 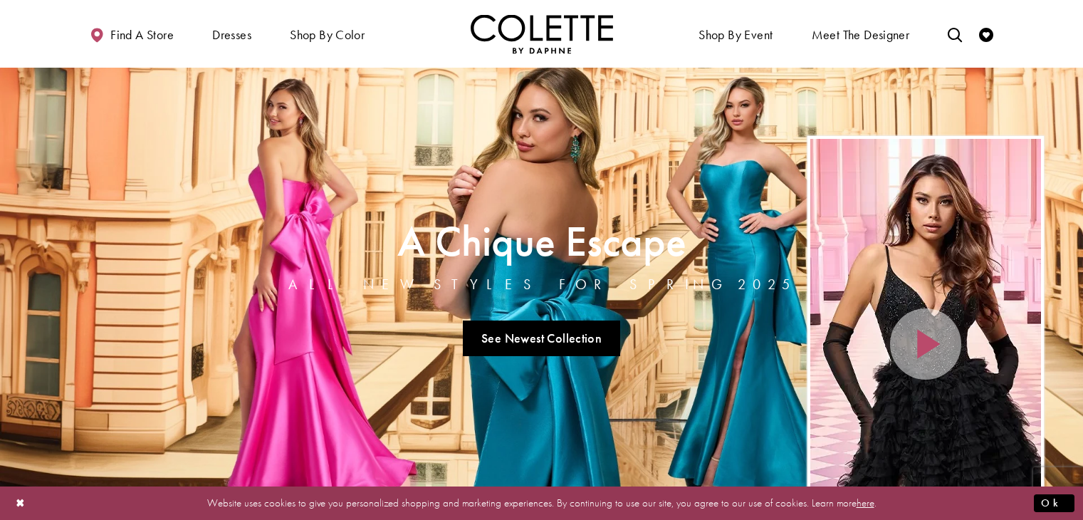 I want to click on a: Find a store, so click(x=132, y=33).